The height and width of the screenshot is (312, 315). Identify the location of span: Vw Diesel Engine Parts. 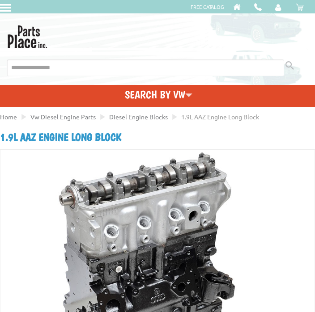
(63, 117).